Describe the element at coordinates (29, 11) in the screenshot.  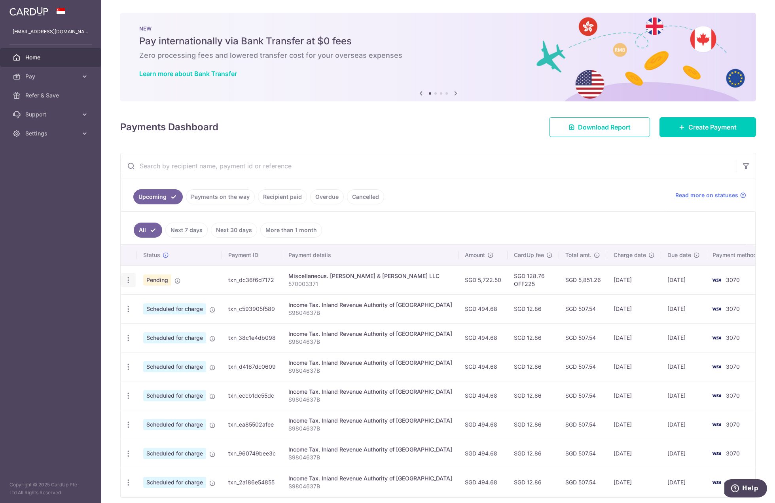
I see `img: CardUp` at that location.